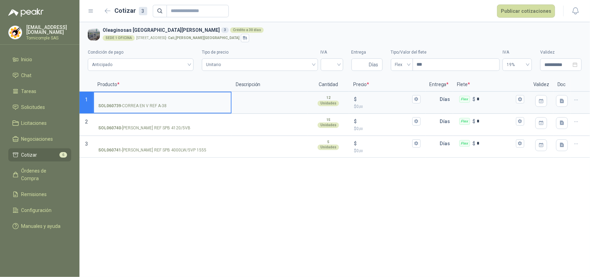  I want to click on div: SEDE 1 OFICINA, so click(119, 38).